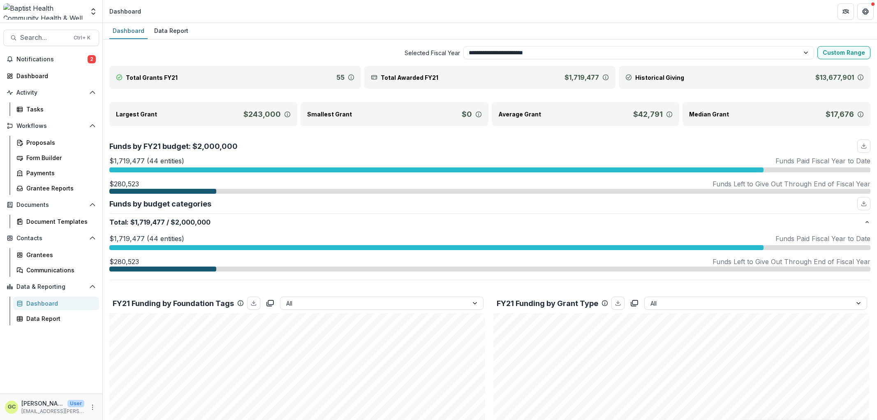 This screenshot has width=877, height=420. Describe the element at coordinates (51, 287) in the screenshot. I see `button: Open Data & Reporting` at that location.